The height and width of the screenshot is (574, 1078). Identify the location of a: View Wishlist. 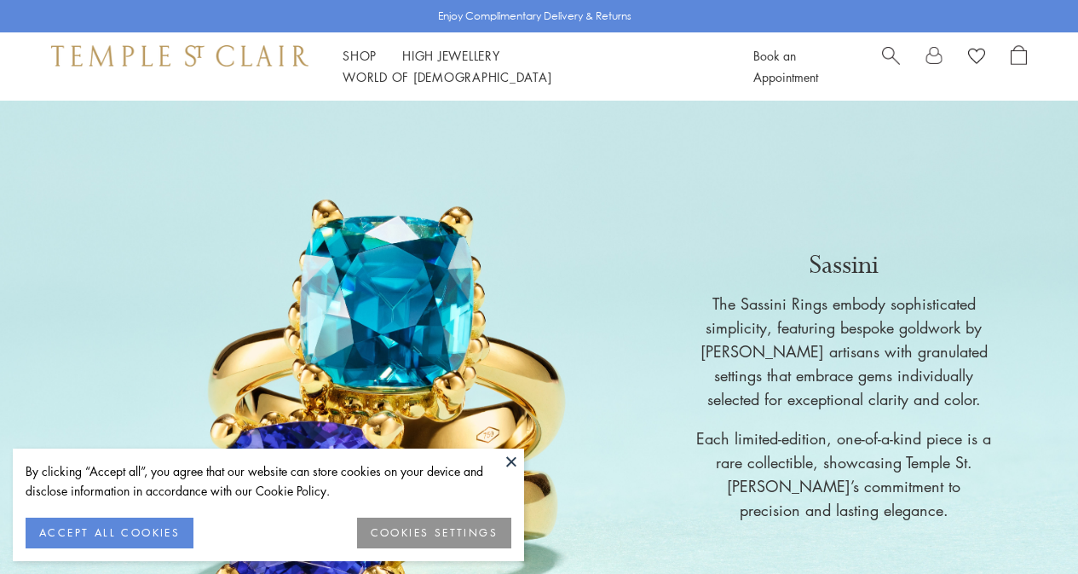
(977, 58).